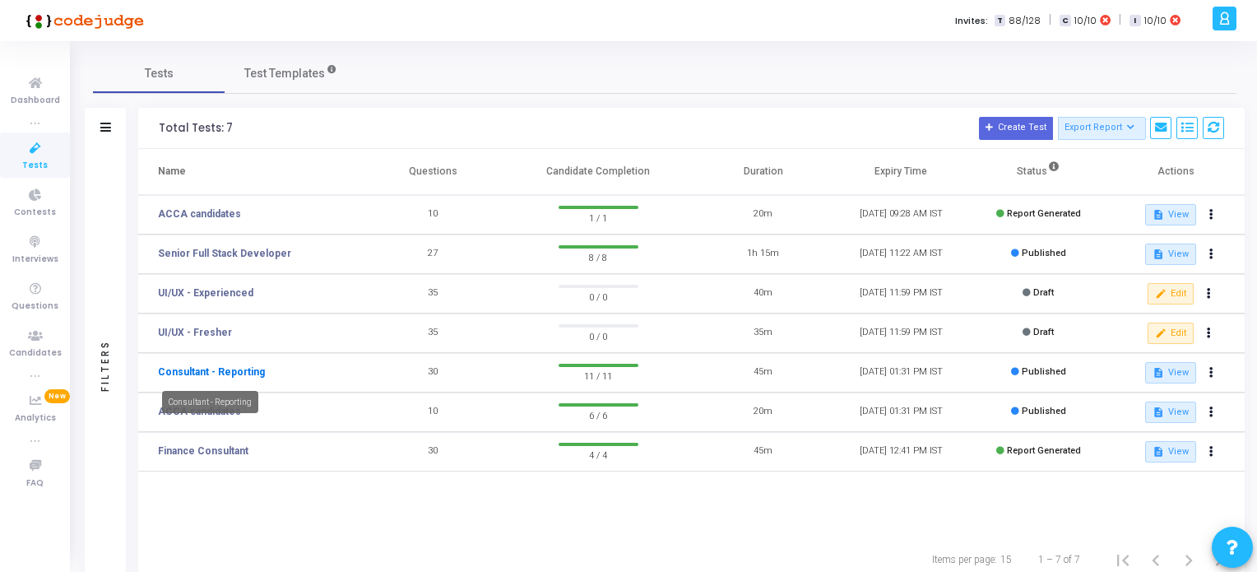 This screenshot has height=572, width=1257. I want to click on span: Analytics, so click(35, 418).